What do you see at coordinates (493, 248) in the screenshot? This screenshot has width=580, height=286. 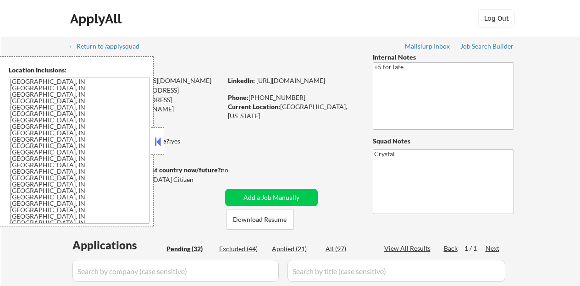 I see `div: Next` at bounding box center [493, 248].